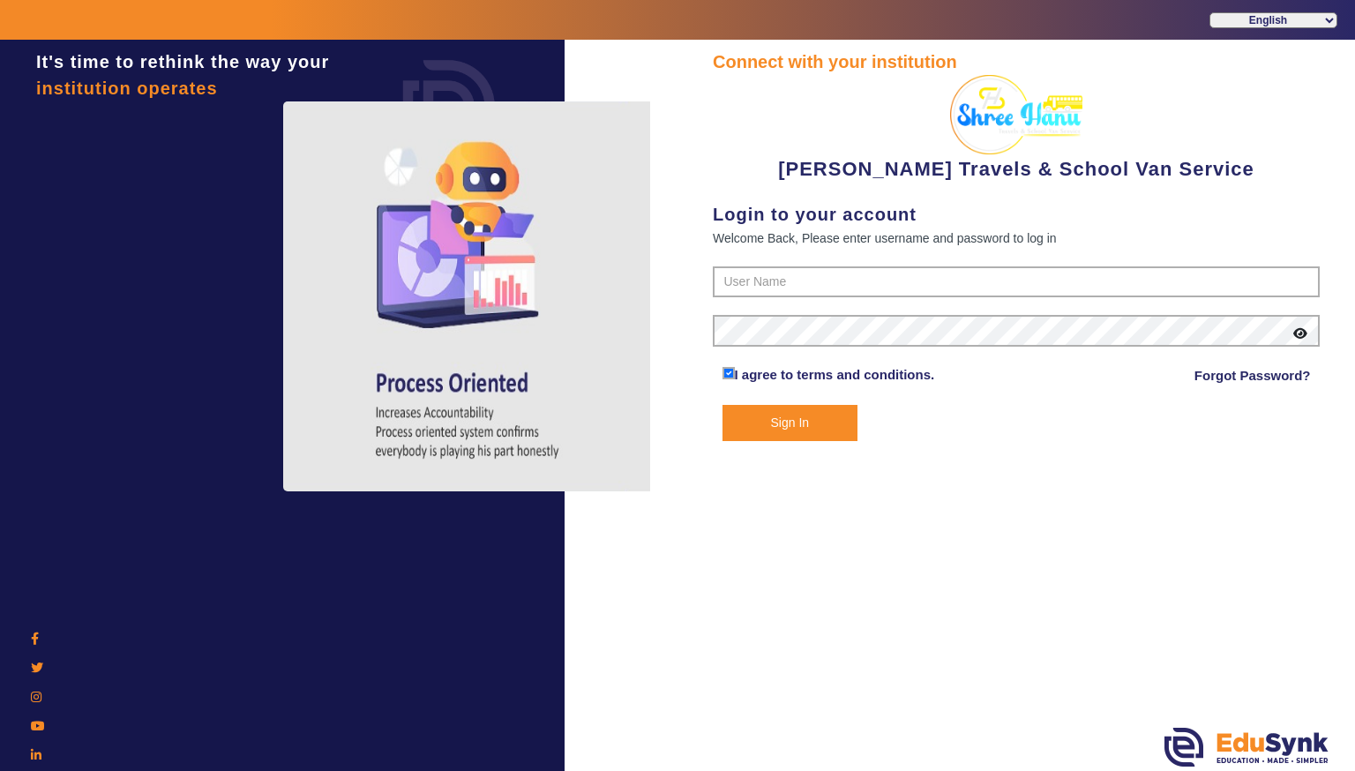  What do you see at coordinates (835, 374) in the screenshot?
I see `a: I agree to terms and conditions.` at bounding box center [835, 374].